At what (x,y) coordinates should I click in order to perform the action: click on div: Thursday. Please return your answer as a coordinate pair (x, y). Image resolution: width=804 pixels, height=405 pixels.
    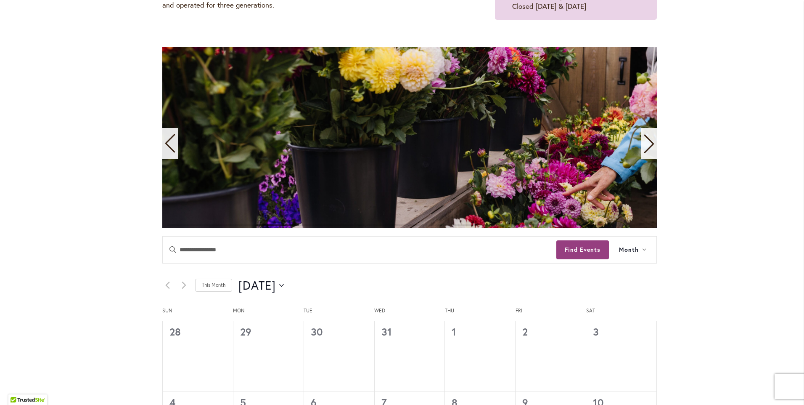
    Looking at the image, I should click on (480, 314).